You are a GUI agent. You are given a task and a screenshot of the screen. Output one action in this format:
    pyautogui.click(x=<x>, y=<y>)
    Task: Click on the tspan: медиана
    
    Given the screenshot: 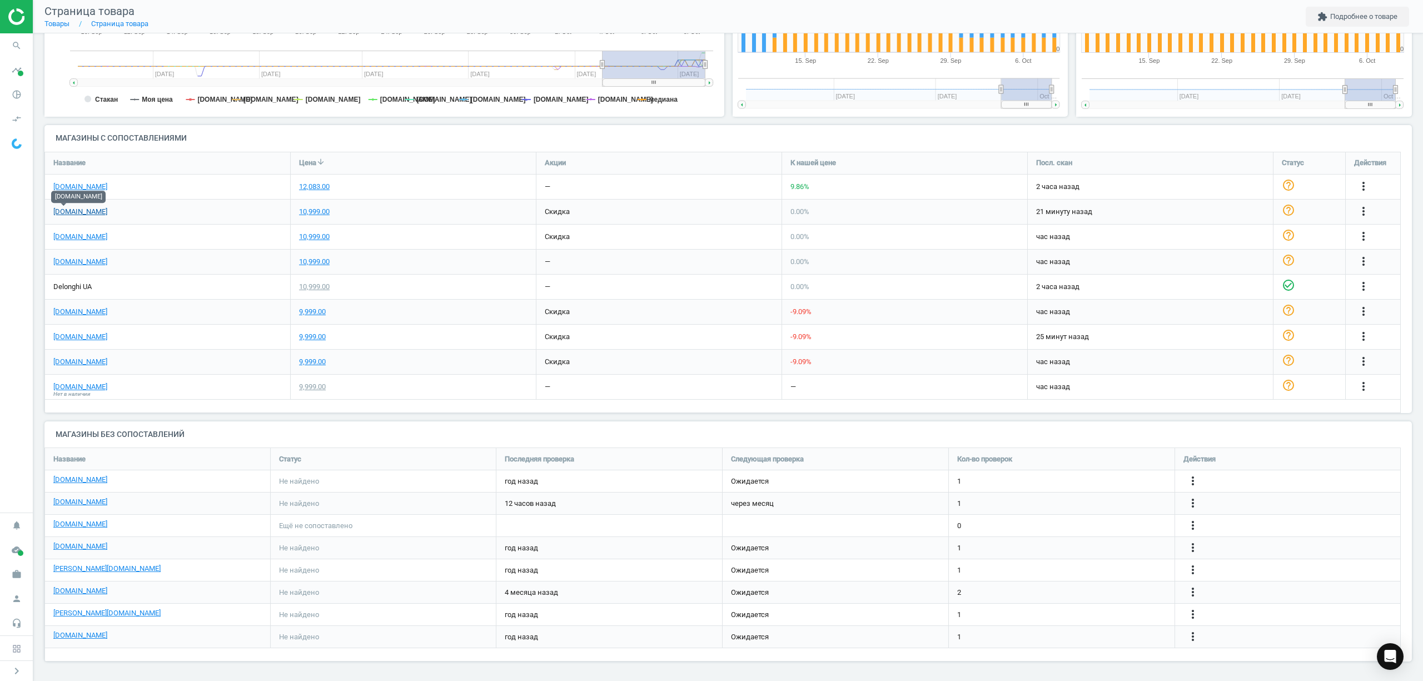 What is the action you would take?
    pyautogui.click(x=663, y=99)
    